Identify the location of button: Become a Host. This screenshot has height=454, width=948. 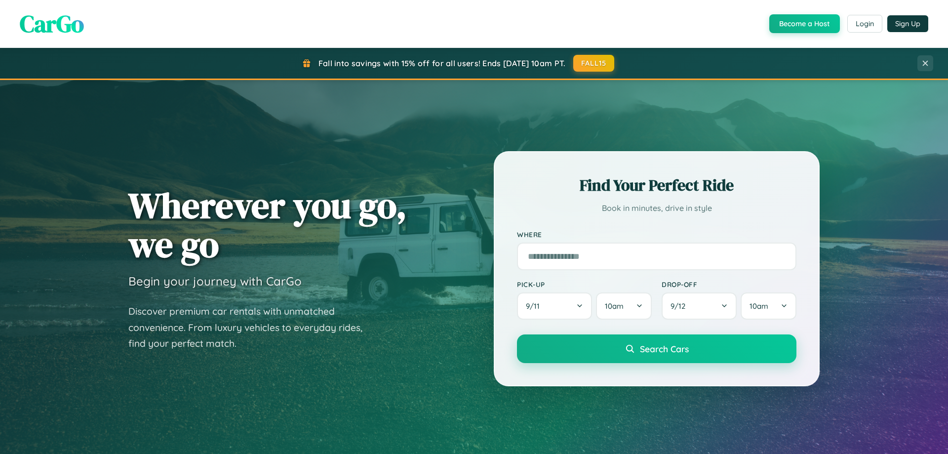
(804, 24).